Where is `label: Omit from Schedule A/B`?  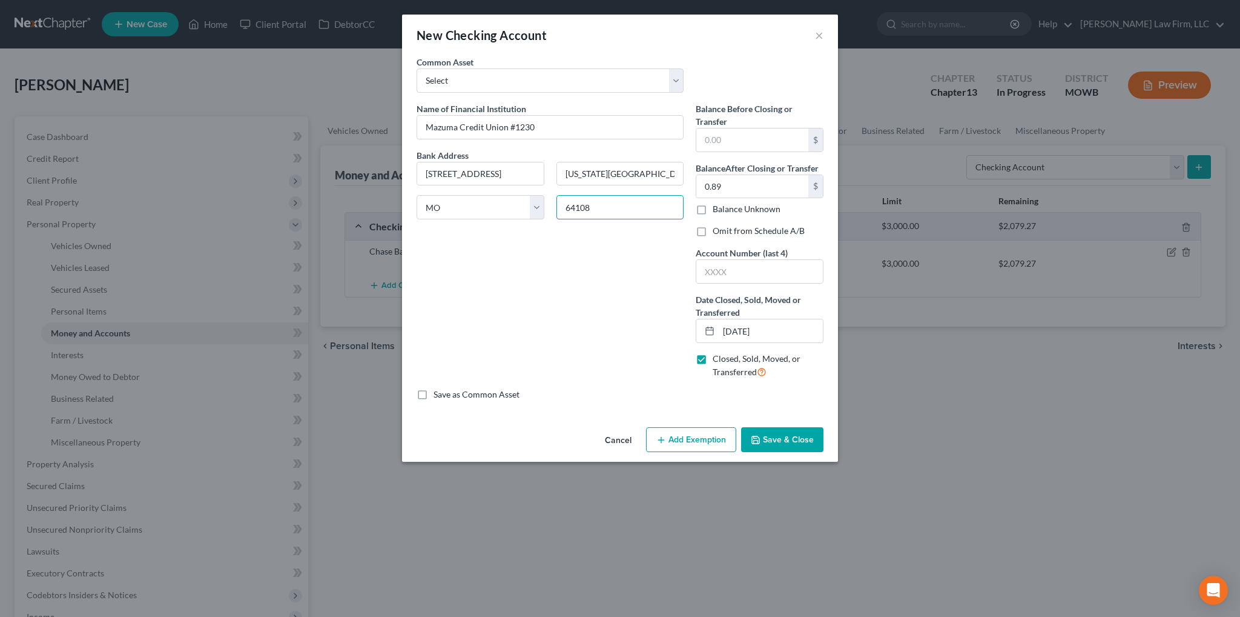
label: Omit from Schedule A/B is located at coordinates (759, 231).